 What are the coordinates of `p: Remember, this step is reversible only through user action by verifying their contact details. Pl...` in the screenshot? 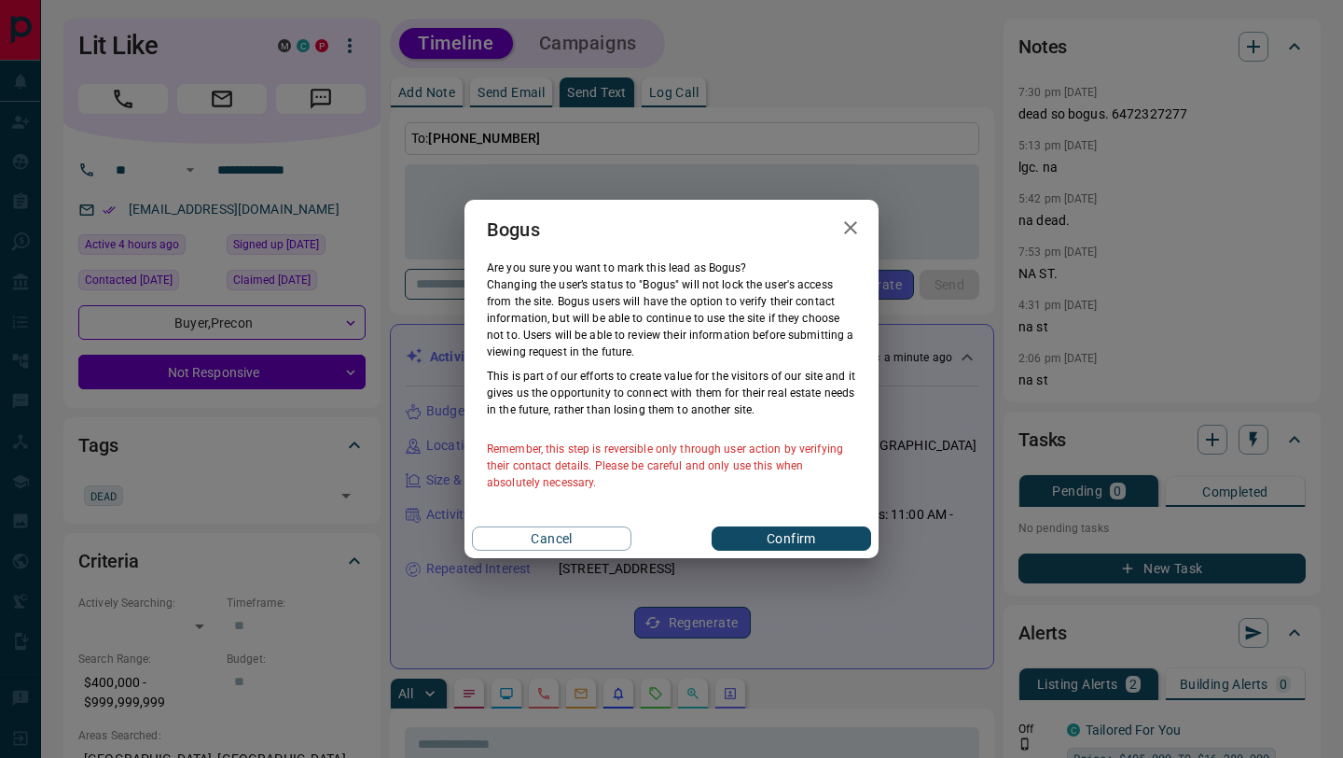 It's located at (672, 466).